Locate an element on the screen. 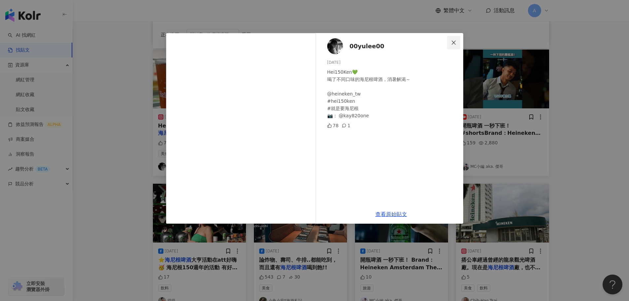 The width and height of the screenshot is (629, 301). img: KOL Avatar is located at coordinates (335, 46).